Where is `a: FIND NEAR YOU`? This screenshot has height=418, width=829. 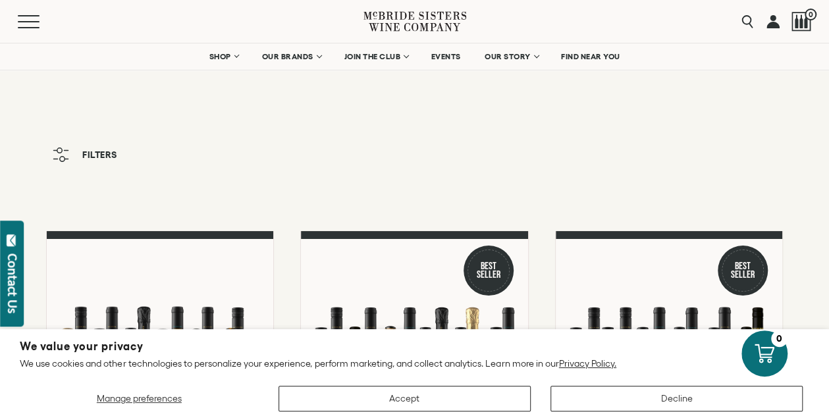
a: FIND NEAR YOU is located at coordinates (591, 57).